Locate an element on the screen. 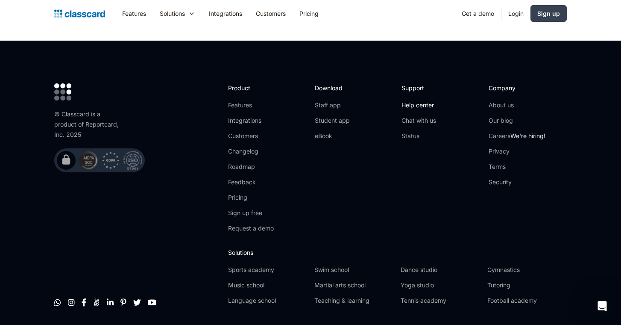 The width and height of the screenshot is (621, 325). a: About us is located at coordinates (517, 105).